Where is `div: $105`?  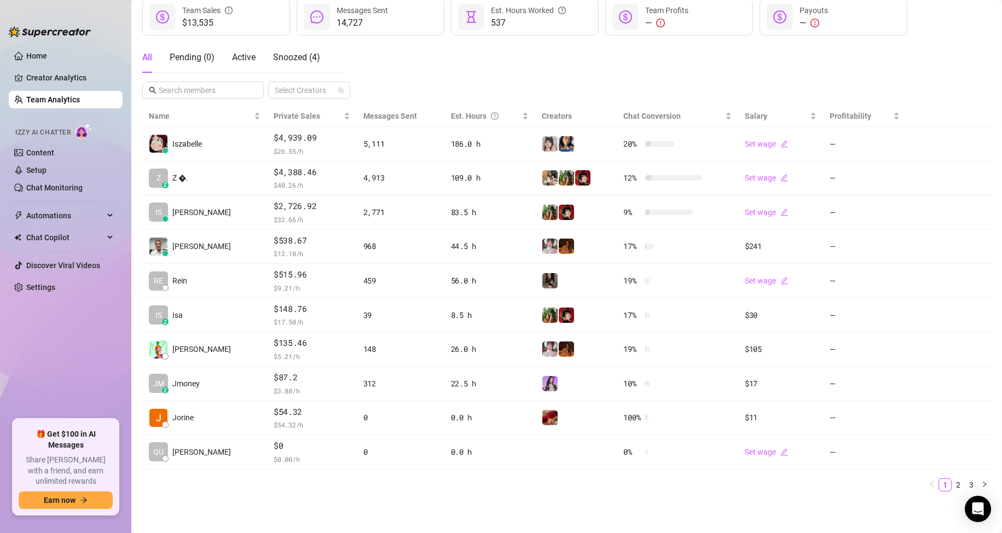 div: $105 is located at coordinates (781, 349).